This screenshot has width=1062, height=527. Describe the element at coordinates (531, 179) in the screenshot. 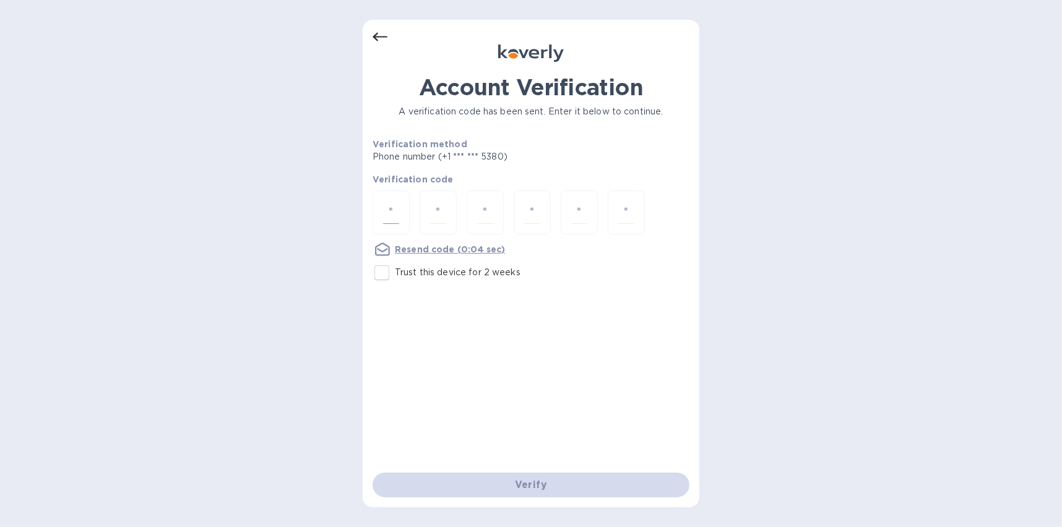

I see `p: Verification code` at that location.